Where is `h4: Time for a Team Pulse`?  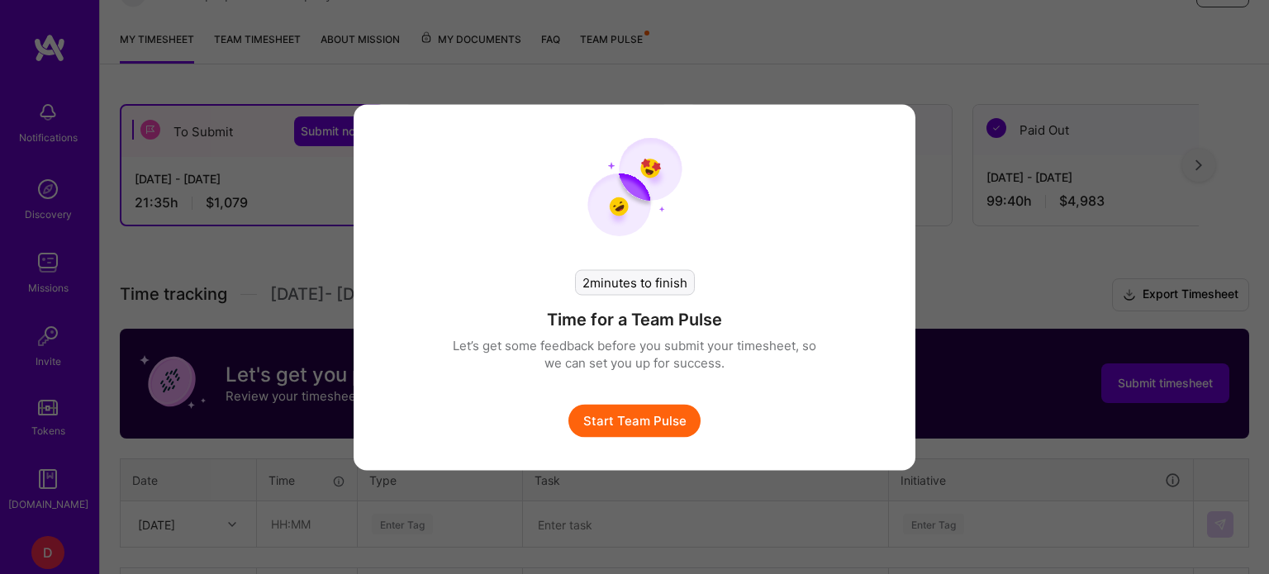
h4: Time for a Team Pulse is located at coordinates (635, 319).